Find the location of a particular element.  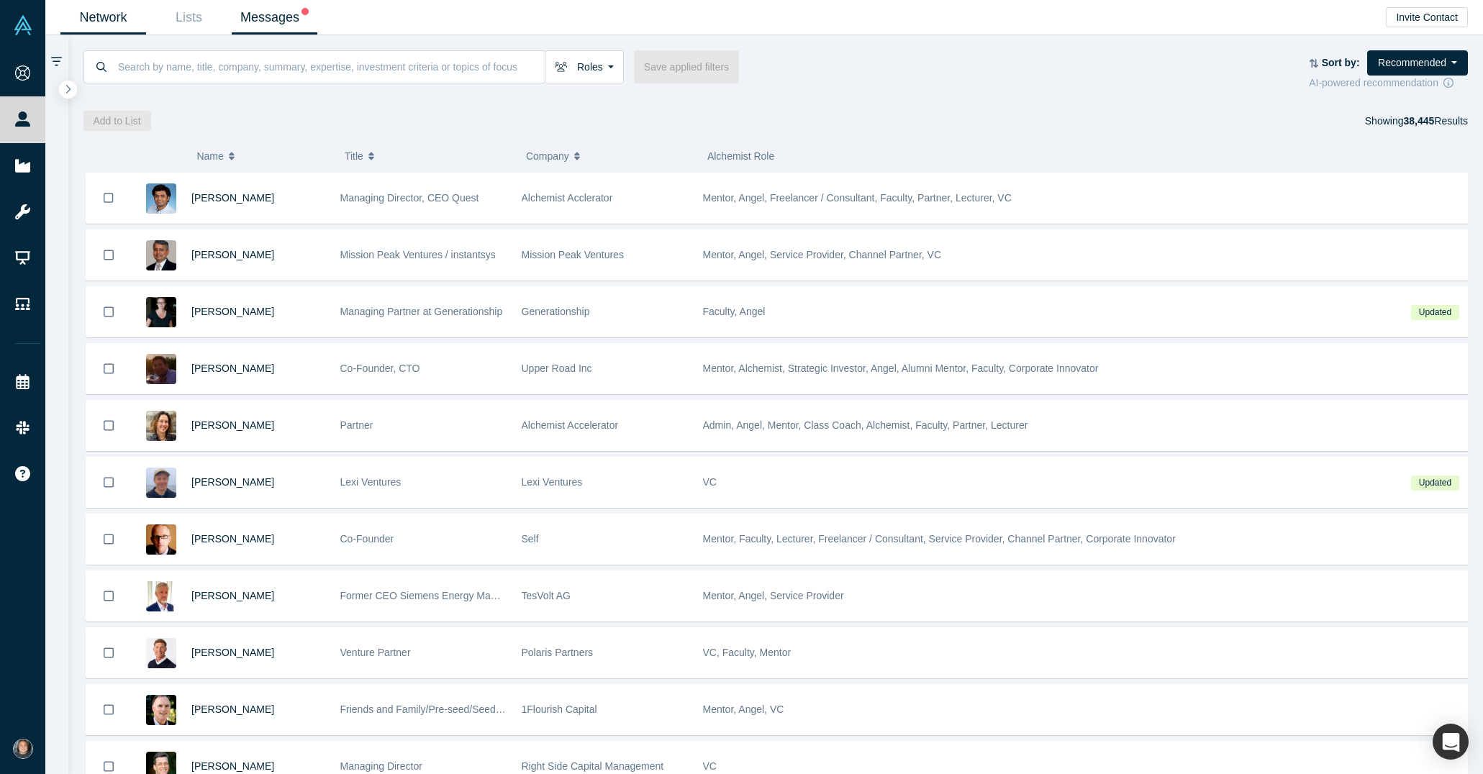

span: Mentor, Faculty, Lecturer, Freelancer / Consultant, Service Provider, Channel Partner, Corporate ... is located at coordinates (939, 539).